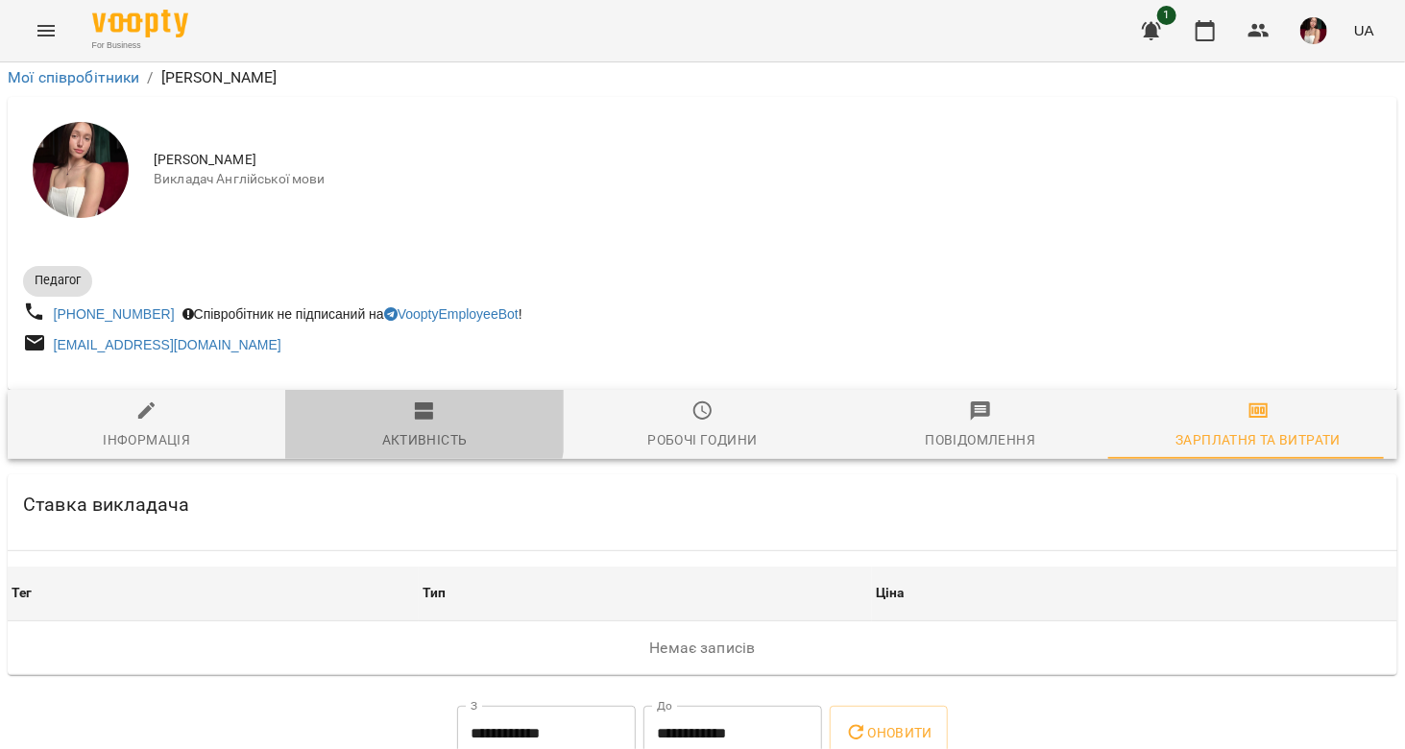 The height and width of the screenshot is (749, 1405). Describe the element at coordinates (140, 45) in the screenshot. I see `span: For Business` at that location.